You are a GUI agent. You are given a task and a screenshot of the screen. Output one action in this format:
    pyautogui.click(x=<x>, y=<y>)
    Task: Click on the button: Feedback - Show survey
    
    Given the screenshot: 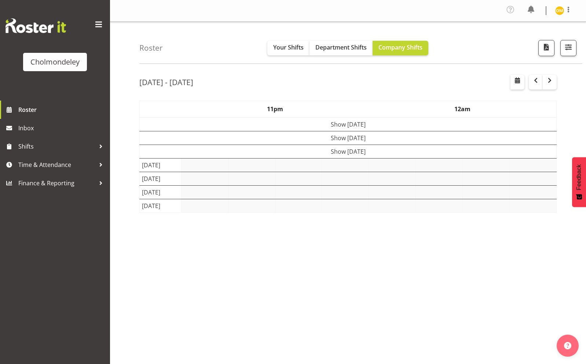 What is the action you would take?
    pyautogui.click(x=579, y=182)
    